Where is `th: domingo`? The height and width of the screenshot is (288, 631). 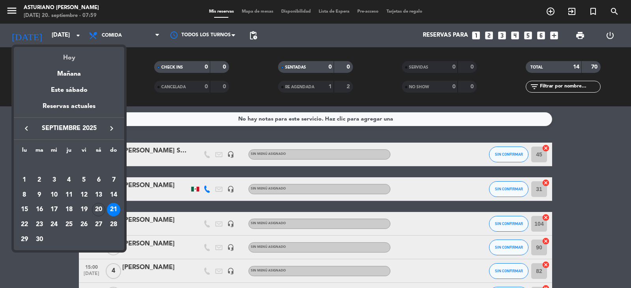 th: domingo is located at coordinates (113, 152).